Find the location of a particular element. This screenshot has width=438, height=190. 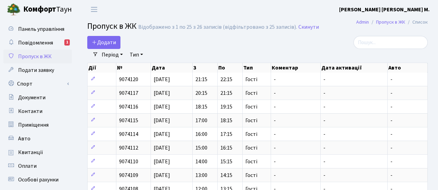

a: Admin is located at coordinates (363, 22).